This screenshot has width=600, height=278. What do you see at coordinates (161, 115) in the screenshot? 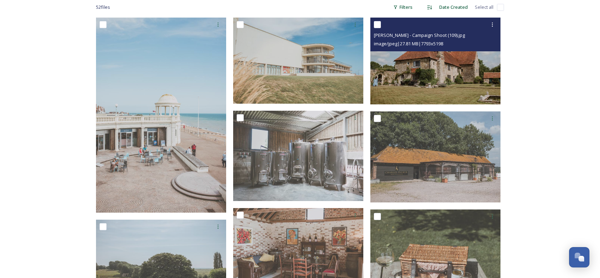
I see `img: DLWP - Campaign Shoot (59).jpg` at bounding box center [161, 115].